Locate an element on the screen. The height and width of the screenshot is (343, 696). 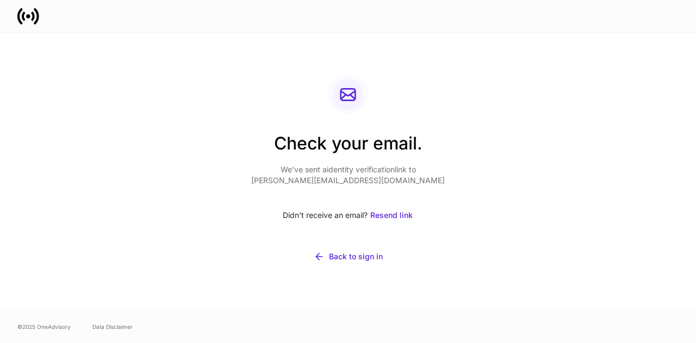
a: Data Disclaimer is located at coordinates (113, 327).